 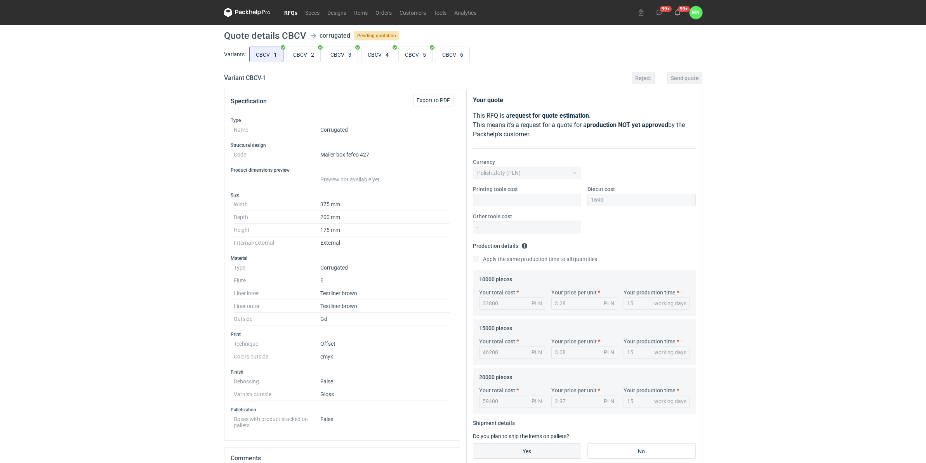 I want to click on dd: cmyk, so click(x=385, y=357).